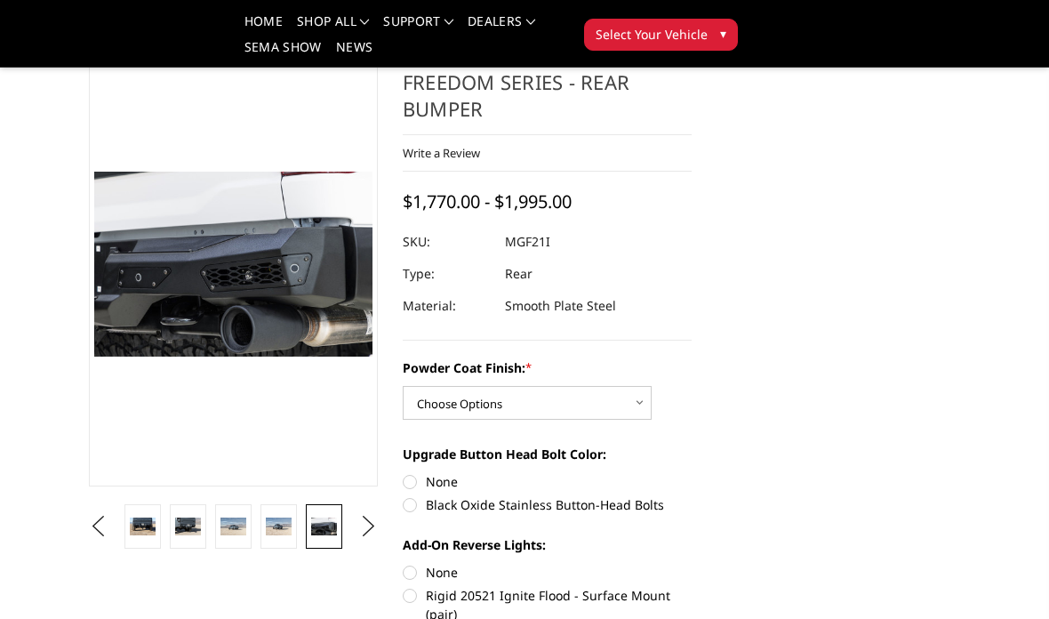 This screenshot has width=1049, height=619. What do you see at coordinates (283, 53) in the screenshot?
I see `a: SEMA Show` at bounding box center [283, 53].